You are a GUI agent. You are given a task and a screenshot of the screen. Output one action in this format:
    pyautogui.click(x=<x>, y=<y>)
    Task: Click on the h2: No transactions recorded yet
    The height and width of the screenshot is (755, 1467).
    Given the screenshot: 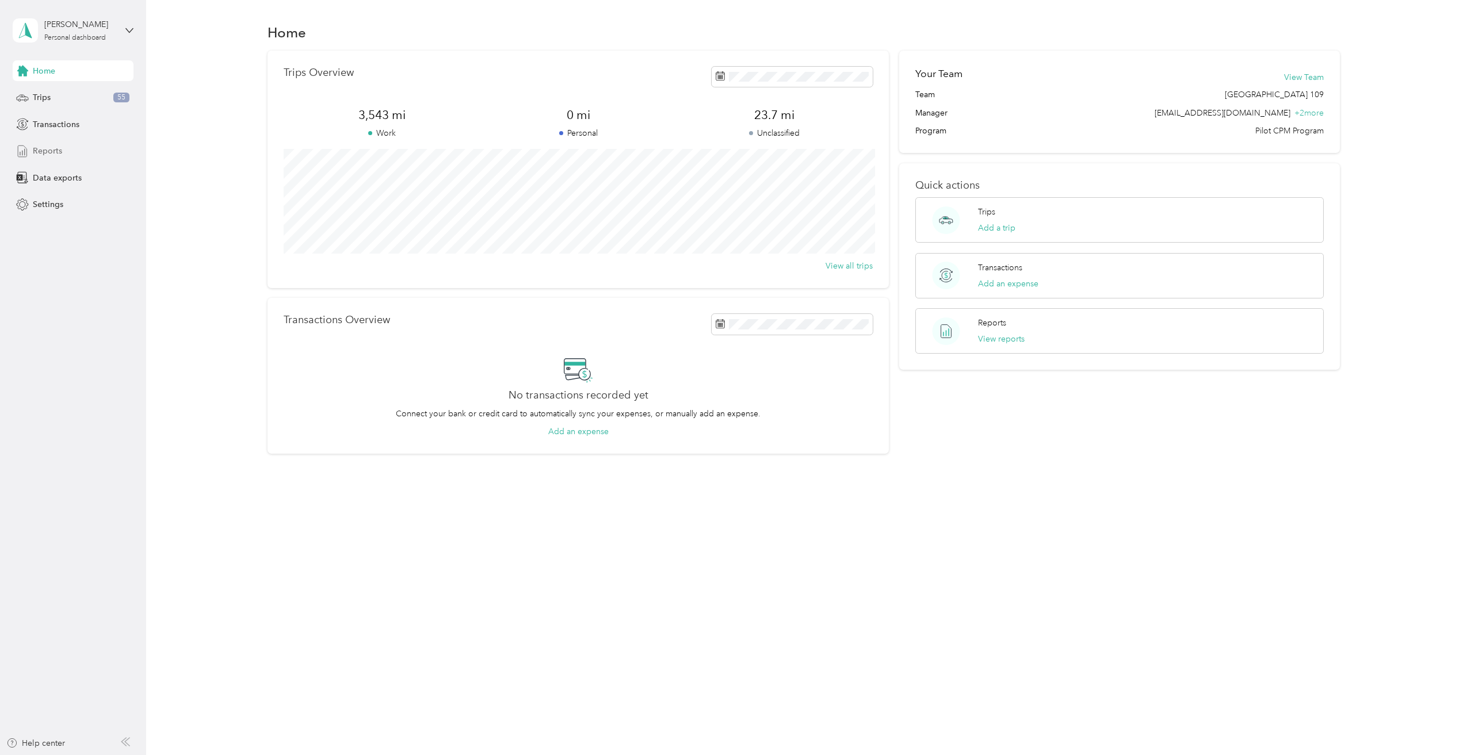 What is the action you would take?
    pyautogui.click(x=578, y=395)
    